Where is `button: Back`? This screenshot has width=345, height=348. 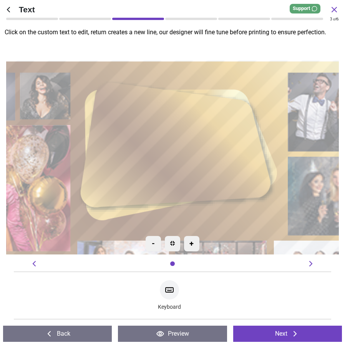 button: Back is located at coordinates (57, 334).